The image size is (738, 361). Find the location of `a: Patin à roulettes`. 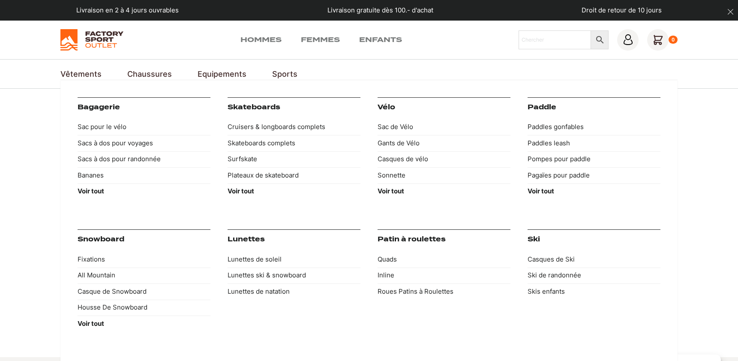

a: Patin à roulettes is located at coordinates (411, 239).